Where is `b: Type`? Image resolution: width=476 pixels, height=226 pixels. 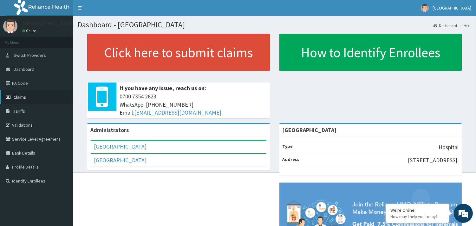
b: Type is located at coordinates (288, 146).